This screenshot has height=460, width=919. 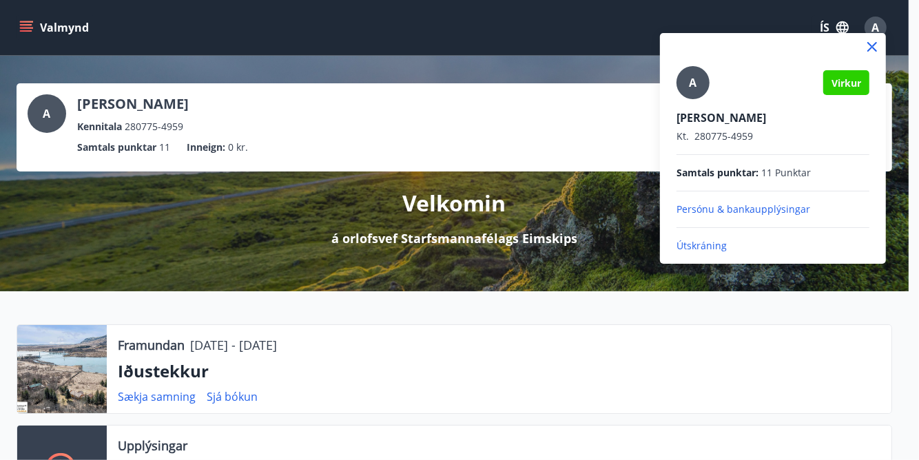 I want to click on span: A, so click(x=693, y=83).